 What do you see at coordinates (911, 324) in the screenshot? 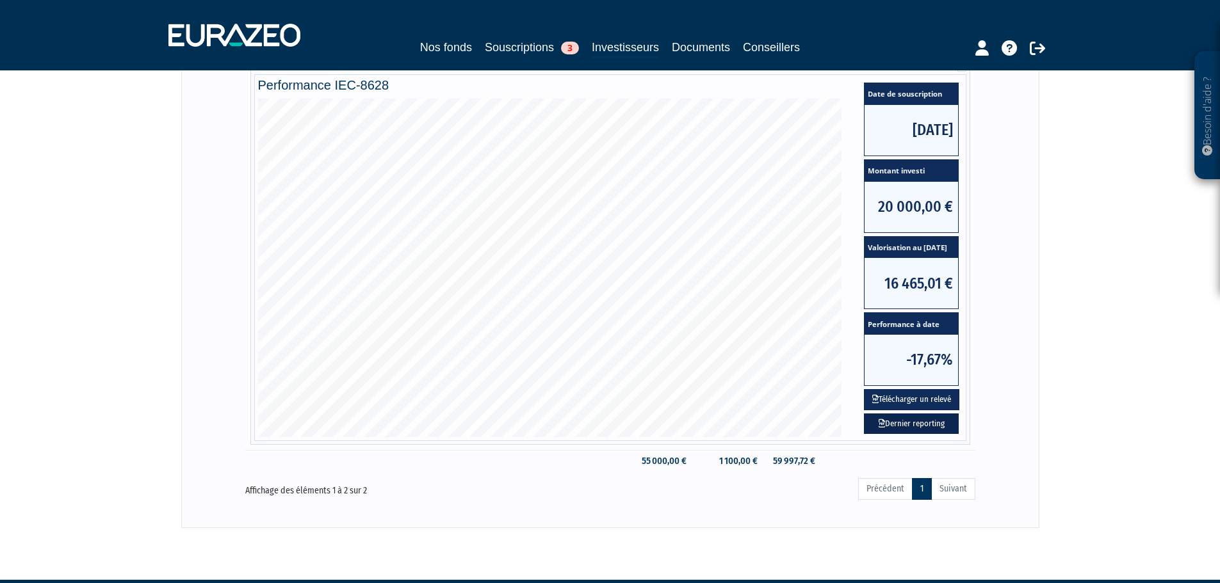
I see `span: Performance à date` at bounding box center [911, 324].